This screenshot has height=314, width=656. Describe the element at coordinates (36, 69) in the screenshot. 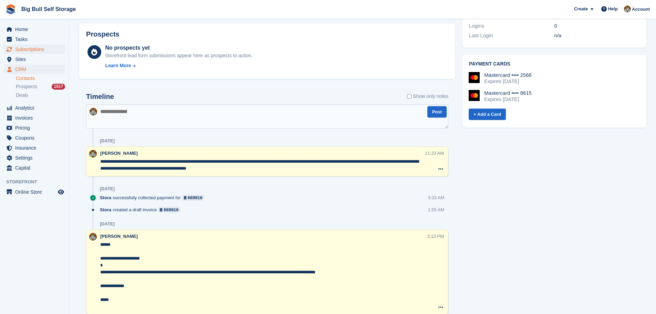

I see `span: CRM` at that location.